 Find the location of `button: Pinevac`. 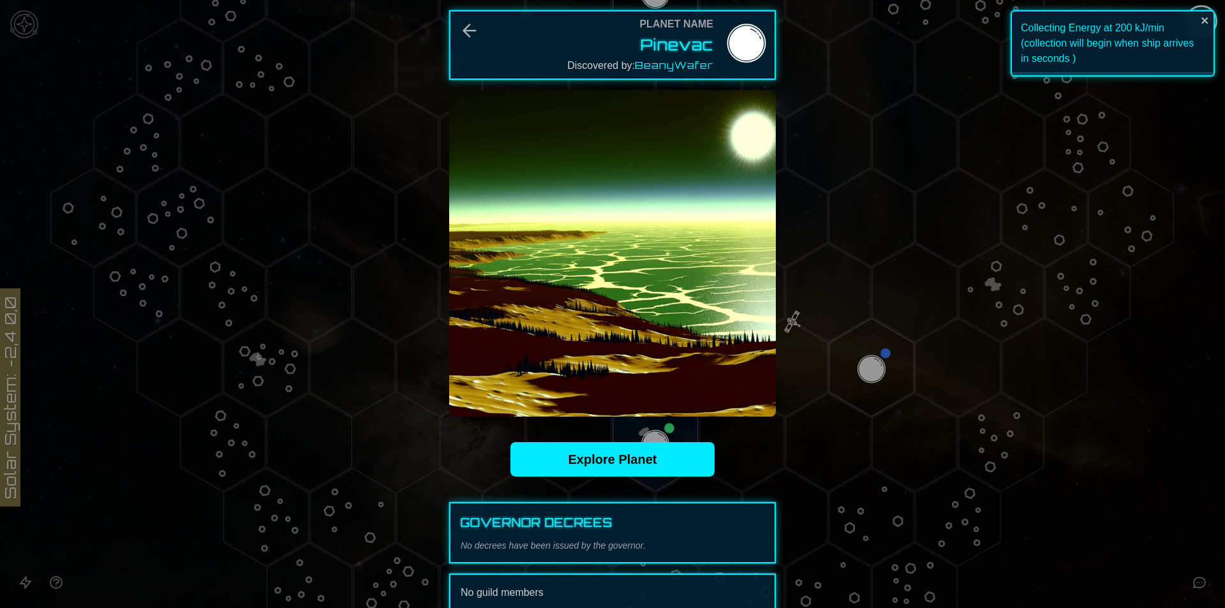

button: Pinevac is located at coordinates (677, 45).